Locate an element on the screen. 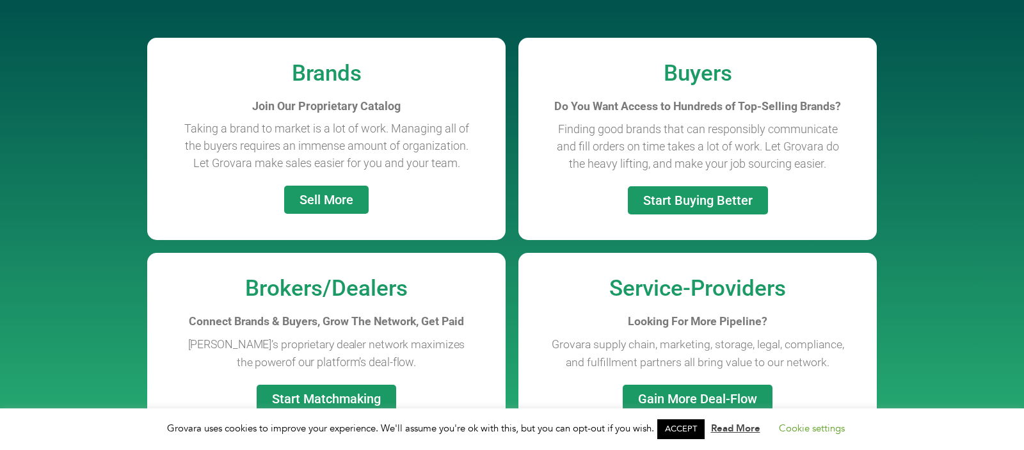 This screenshot has height=450, width=1024. span: Grovara supply chain, marketing, storage, legal, compliance, and fulfillment partners all bring v... is located at coordinates (698, 353).